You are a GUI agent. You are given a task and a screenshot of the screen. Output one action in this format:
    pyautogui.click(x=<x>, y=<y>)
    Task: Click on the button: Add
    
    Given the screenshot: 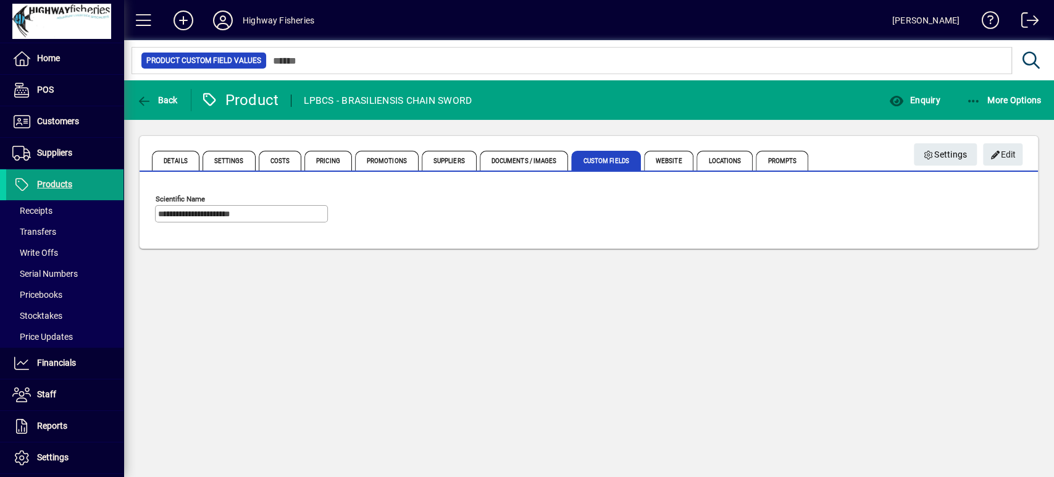 What is the action you would take?
    pyautogui.click(x=183, y=20)
    